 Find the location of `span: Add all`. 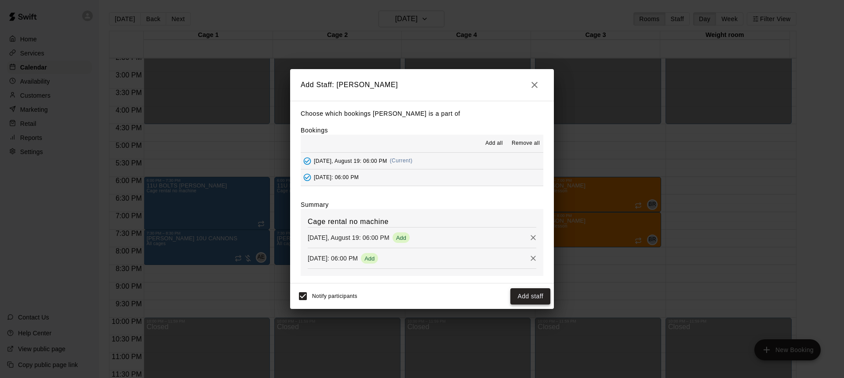

span: Add all is located at coordinates (494, 143).